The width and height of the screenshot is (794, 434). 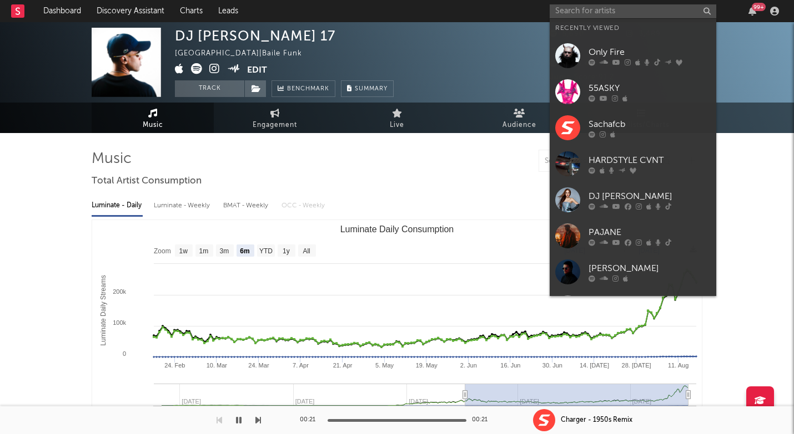 What do you see at coordinates (649, 52) in the screenshot?
I see `div: Only Fire` at bounding box center [649, 52].